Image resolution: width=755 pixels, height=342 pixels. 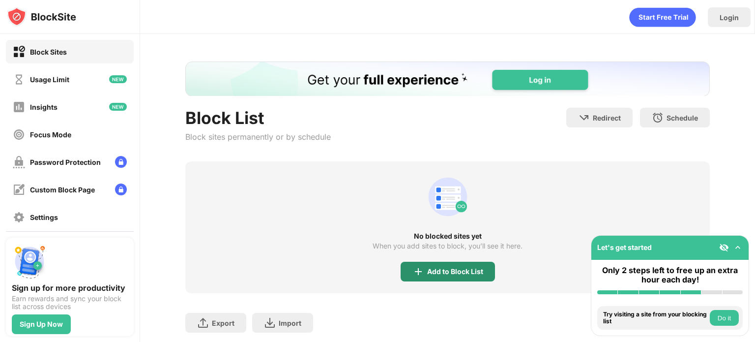 What do you see at coordinates (223, 323) in the screenshot?
I see `div: Export` at bounding box center [223, 323].